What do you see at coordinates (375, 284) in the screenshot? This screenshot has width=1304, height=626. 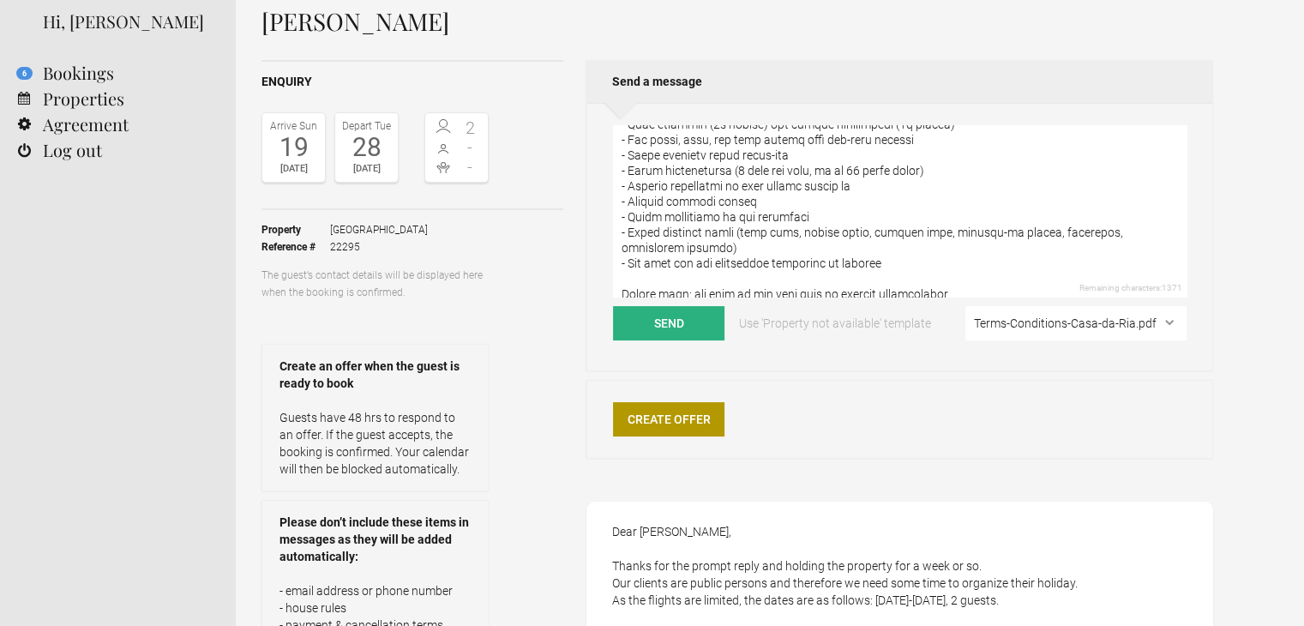 I see `p: The guest’s contact details will be displayed here when the booking is confirmed.` at bounding box center [375, 284].